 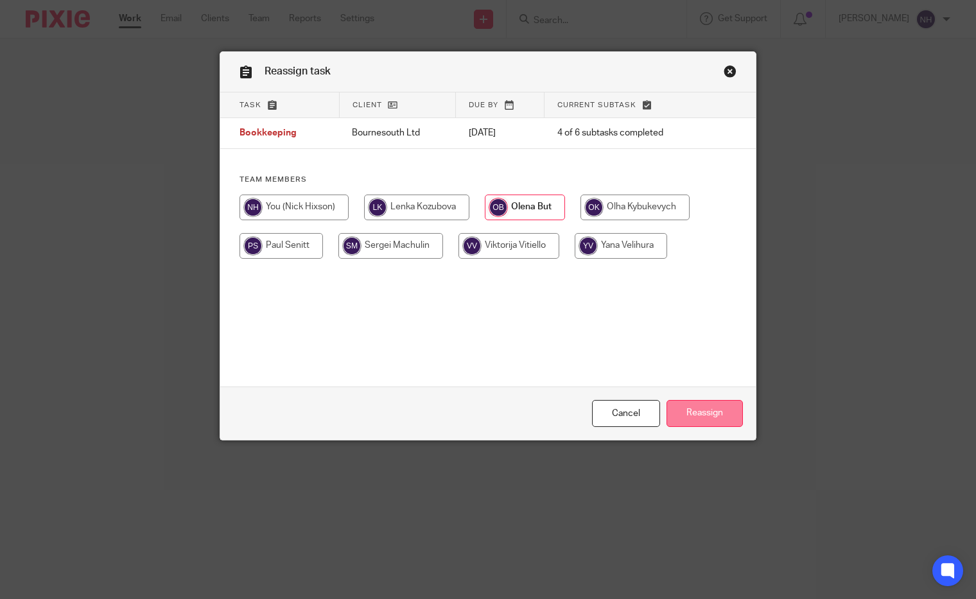 What do you see at coordinates (367, 105) in the screenshot?
I see `span: Client` at bounding box center [367, 105].